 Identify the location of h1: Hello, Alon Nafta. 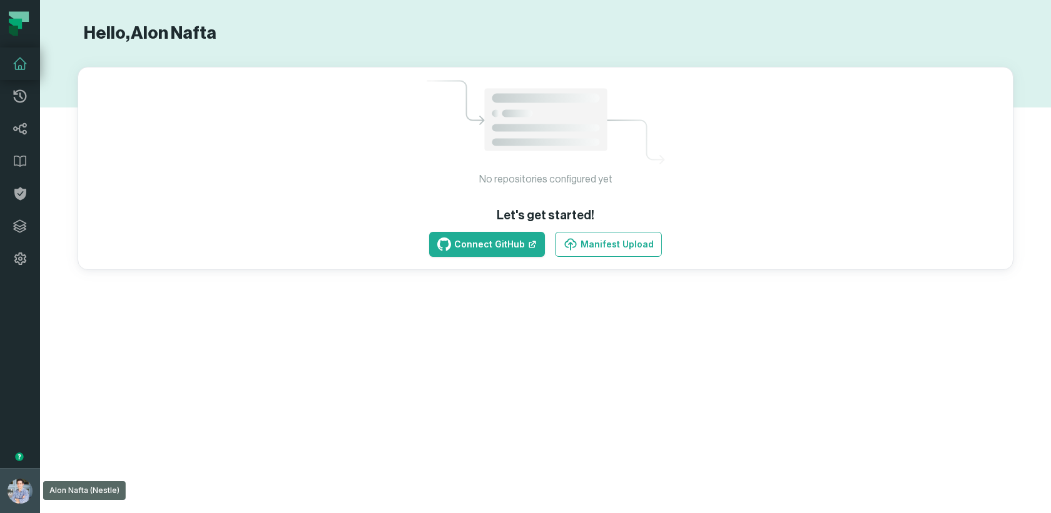
(545, 33).